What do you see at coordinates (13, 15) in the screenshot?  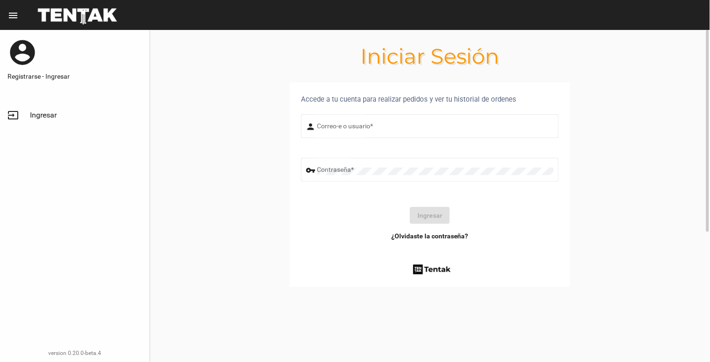 I see `mat-icon: menu` at bounding box center [13, 15].